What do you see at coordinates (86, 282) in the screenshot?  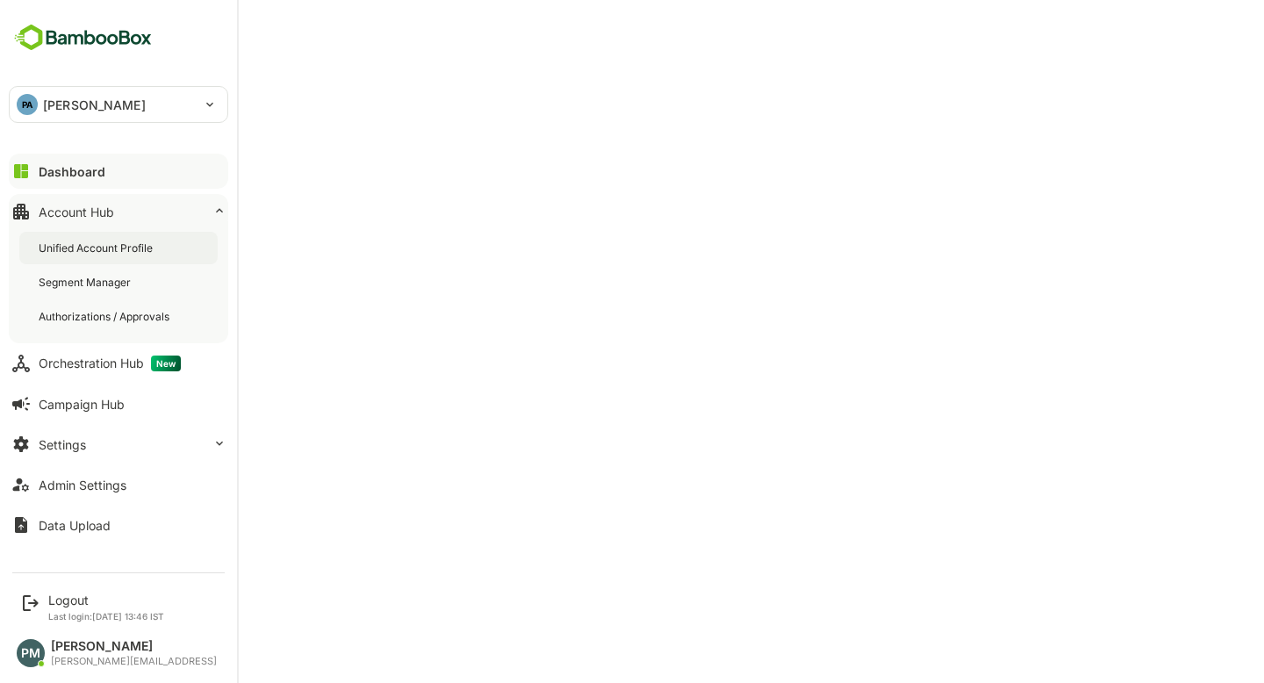 I see `div: Segment Manager` at bounding box center [86, 282].